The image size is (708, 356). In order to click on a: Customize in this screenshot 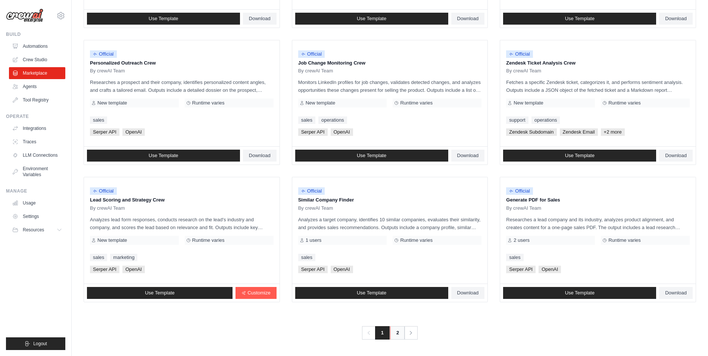, I will do `click(256, 293)`.